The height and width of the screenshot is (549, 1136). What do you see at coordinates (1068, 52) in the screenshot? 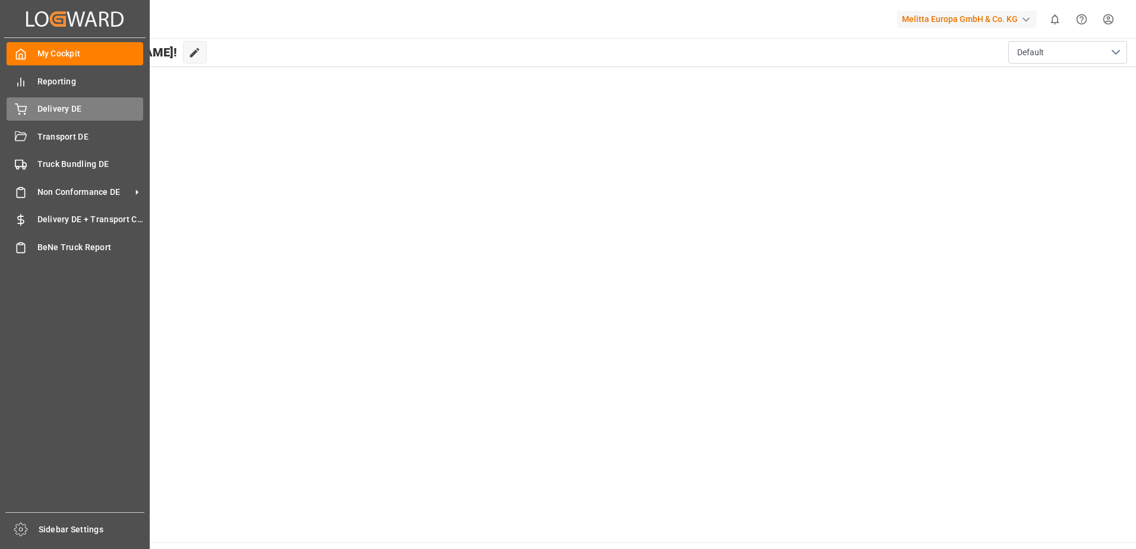
I see `button: open menu` at bounding box center [1068, 52].